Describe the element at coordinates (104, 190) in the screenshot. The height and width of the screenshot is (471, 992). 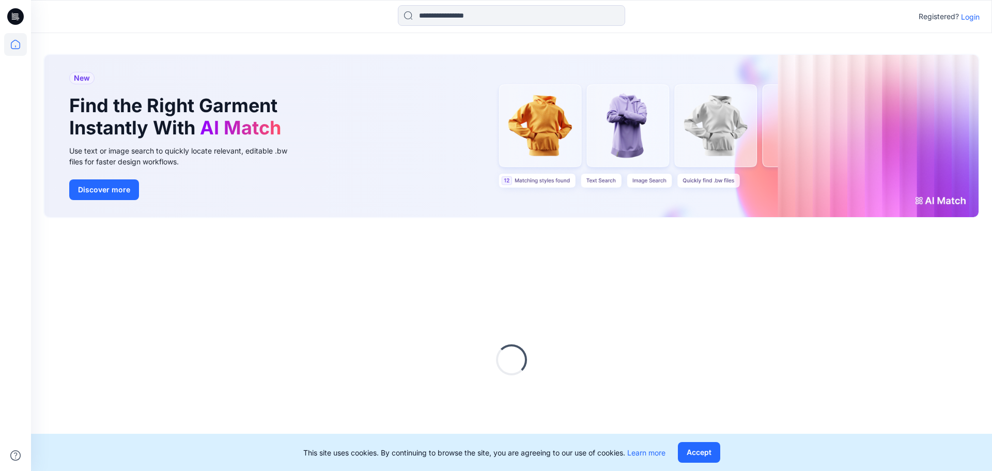
I see `a: Discover more` at that location.